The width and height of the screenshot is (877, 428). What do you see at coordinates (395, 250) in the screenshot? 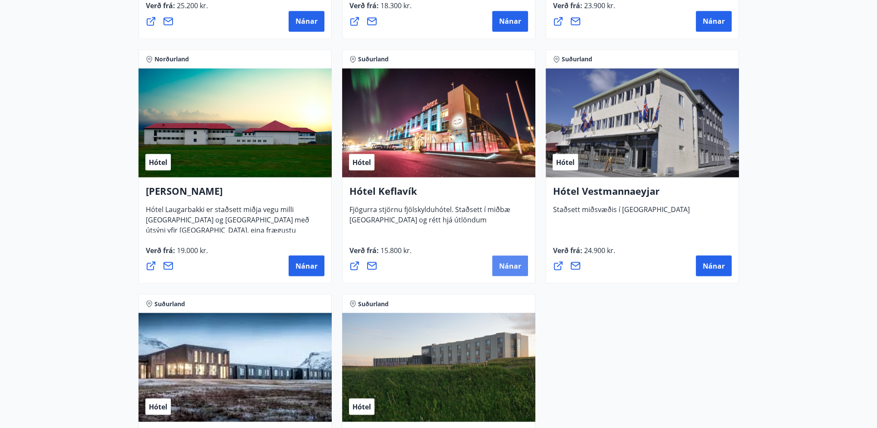
I see `span: 15.800 kr.` at bounding box center [395, 250].